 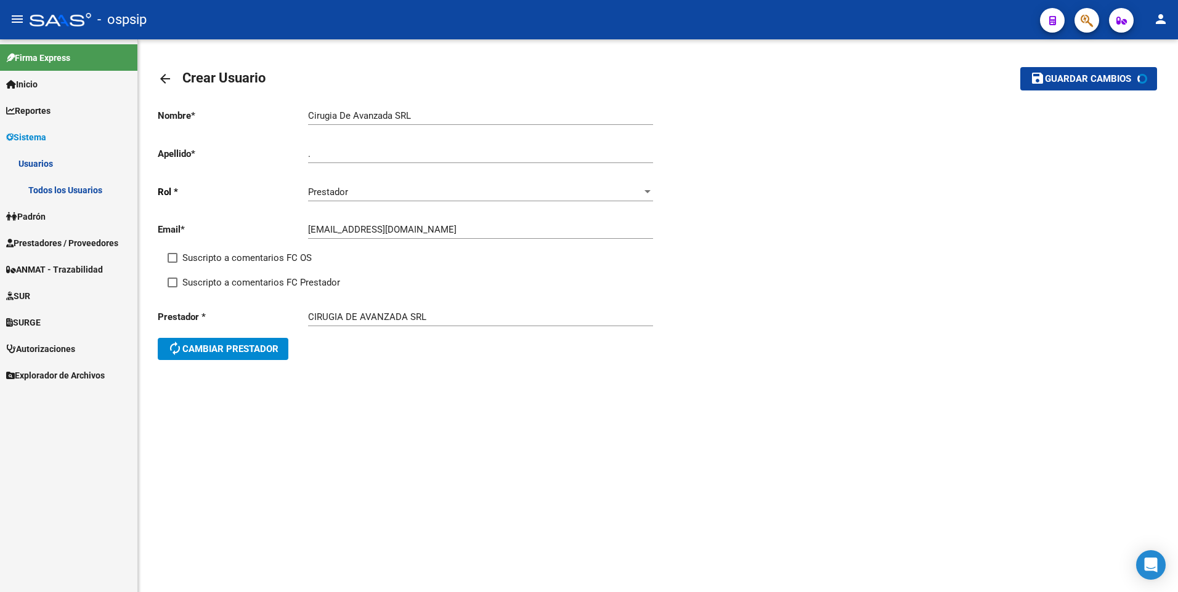 I want to click on p: Prestador *, so click(x=233, y=317).